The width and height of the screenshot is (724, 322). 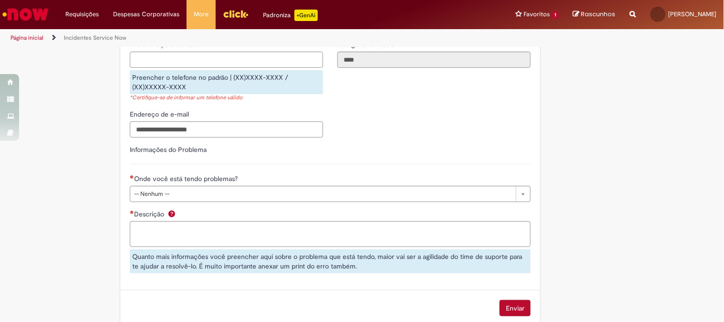 What do you see at coordinates (594, 14) in the screenshot?
I see `a: Rascunhos` at bounding box center [594, 14].